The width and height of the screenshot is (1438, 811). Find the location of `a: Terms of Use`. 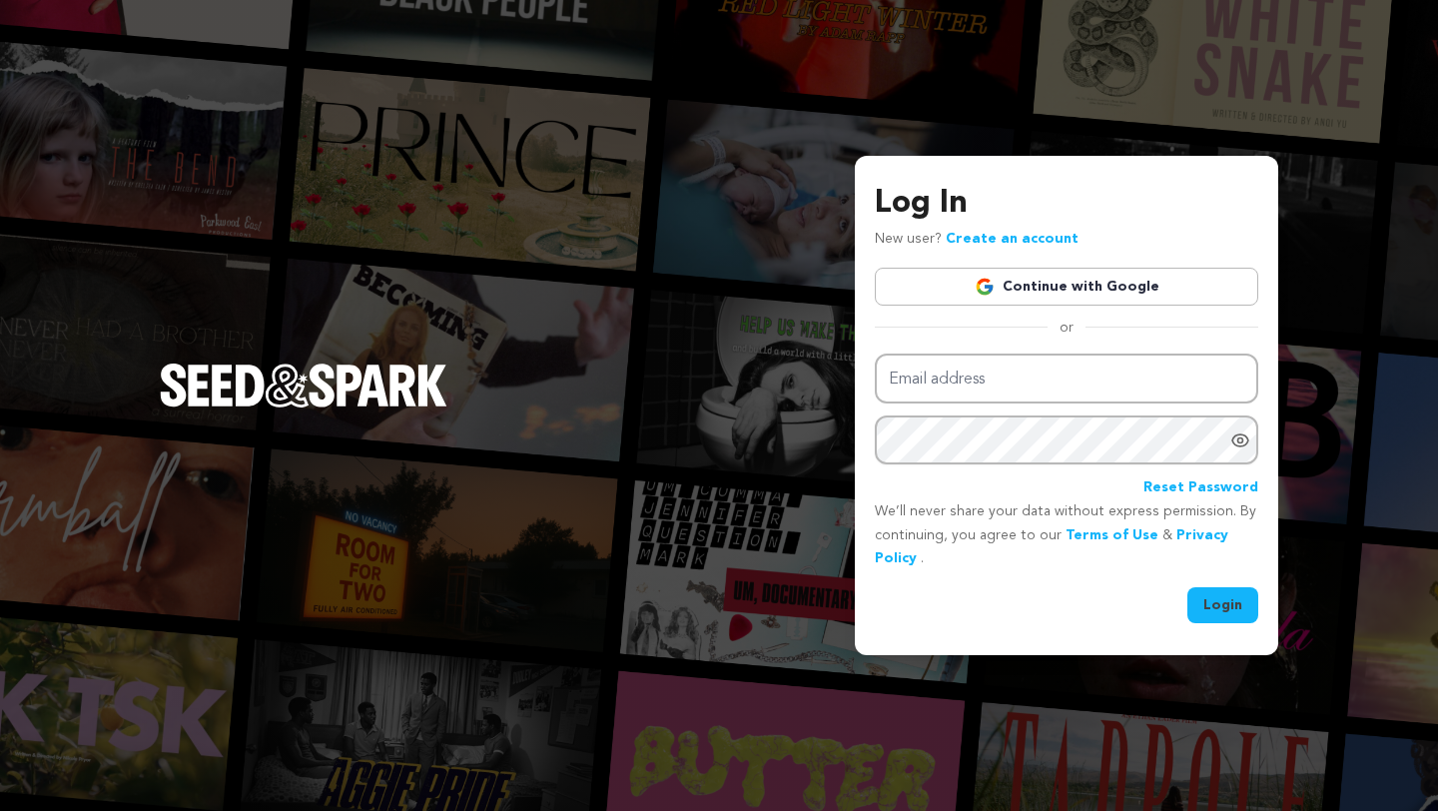

a: Terms of Use is located at coordinates (1111, 535).